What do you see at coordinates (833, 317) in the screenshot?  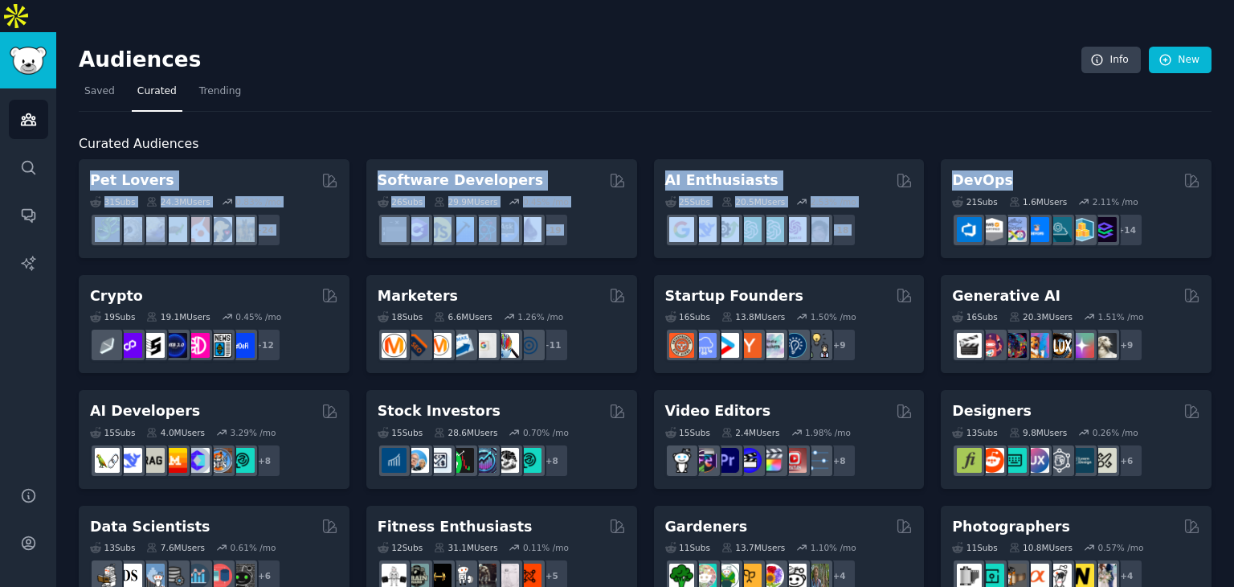 I see `div: 1.50 % /mo` at bounding box center [833, 317].